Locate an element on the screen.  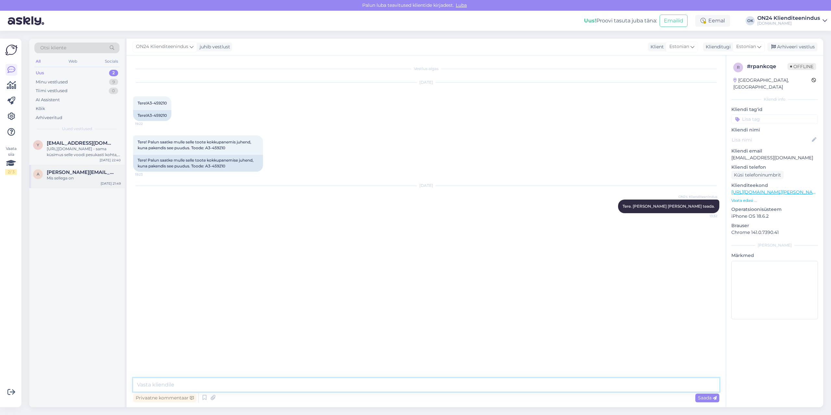
p: Kliendi email is located at coordinates (775, 151).